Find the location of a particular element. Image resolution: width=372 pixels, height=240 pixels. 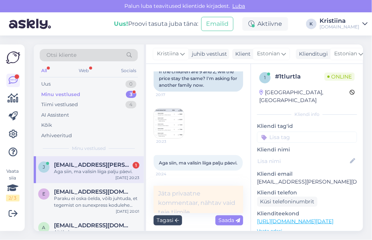

div: Küsi telefoninumbrit is located at coordinates (287, 202).